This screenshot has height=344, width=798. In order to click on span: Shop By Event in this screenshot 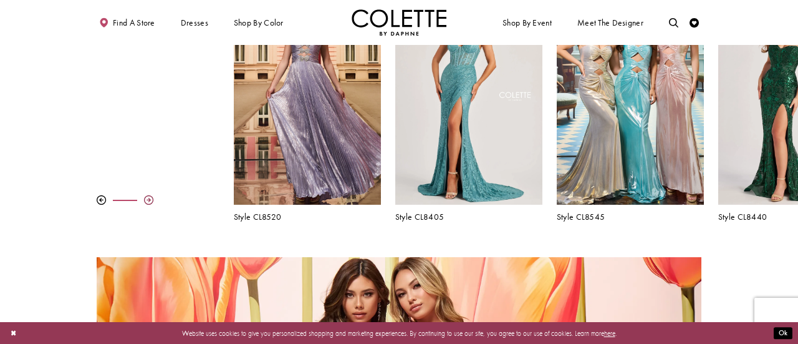, I will do `click(527, 22)`.